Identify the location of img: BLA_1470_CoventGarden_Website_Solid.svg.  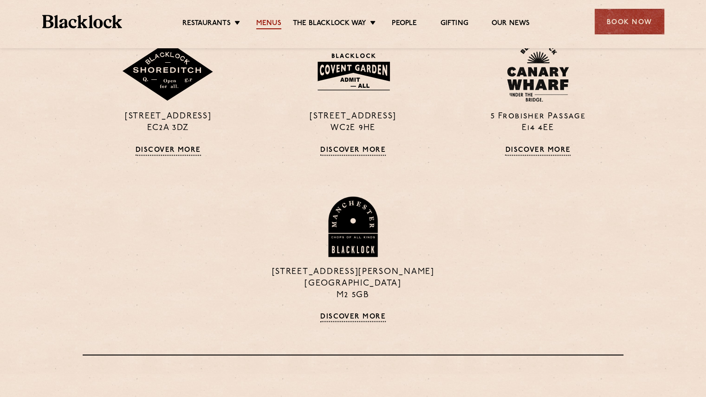
(353, 71).